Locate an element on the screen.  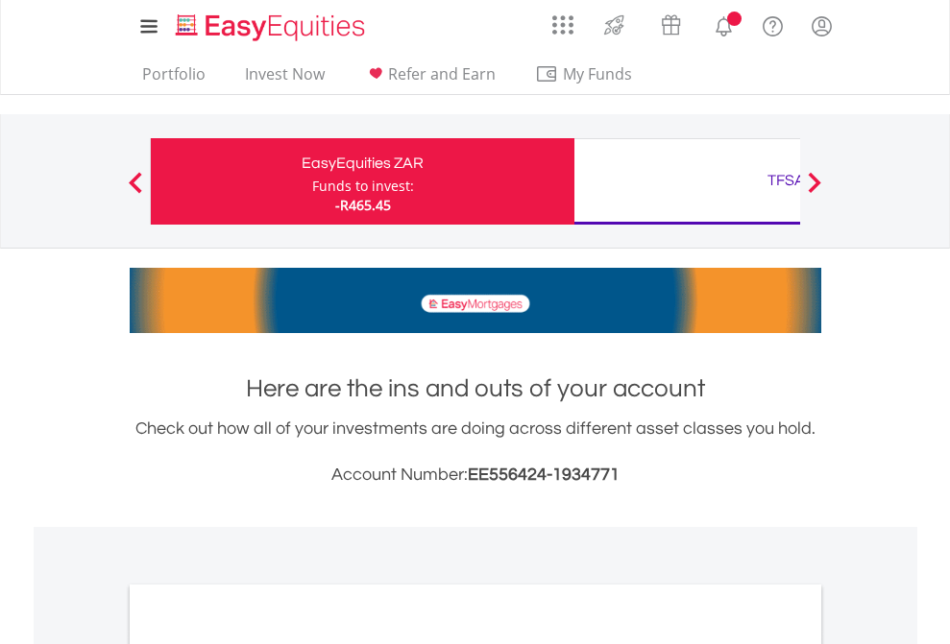
button: Next is located at coordinates (814, 191).